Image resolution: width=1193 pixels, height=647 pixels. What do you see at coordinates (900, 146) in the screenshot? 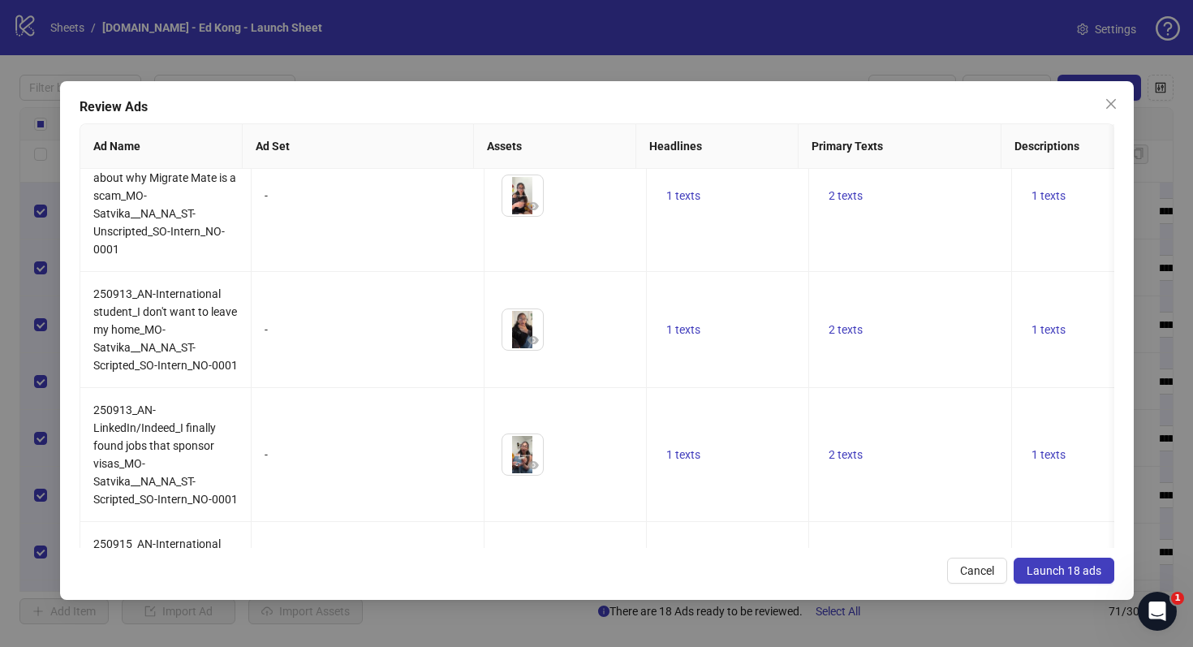
I see `th: Primary Texts` at bounding box center [900, 146].